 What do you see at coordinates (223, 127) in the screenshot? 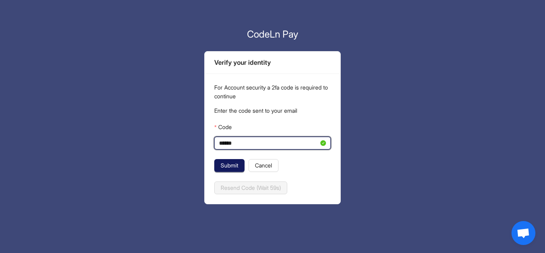
I see `label: Code` at bounding box center [223, 127].